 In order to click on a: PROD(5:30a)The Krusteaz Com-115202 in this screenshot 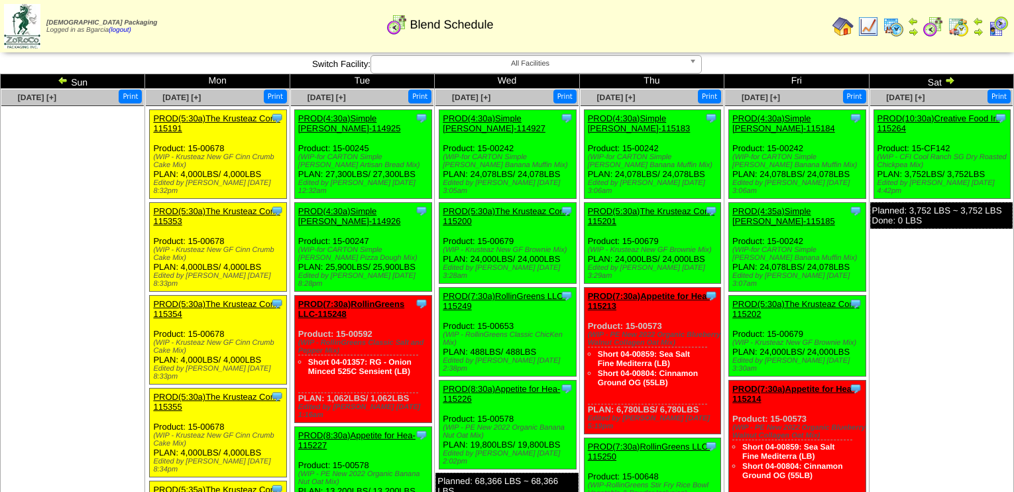, I will do `click(795, 309)`.